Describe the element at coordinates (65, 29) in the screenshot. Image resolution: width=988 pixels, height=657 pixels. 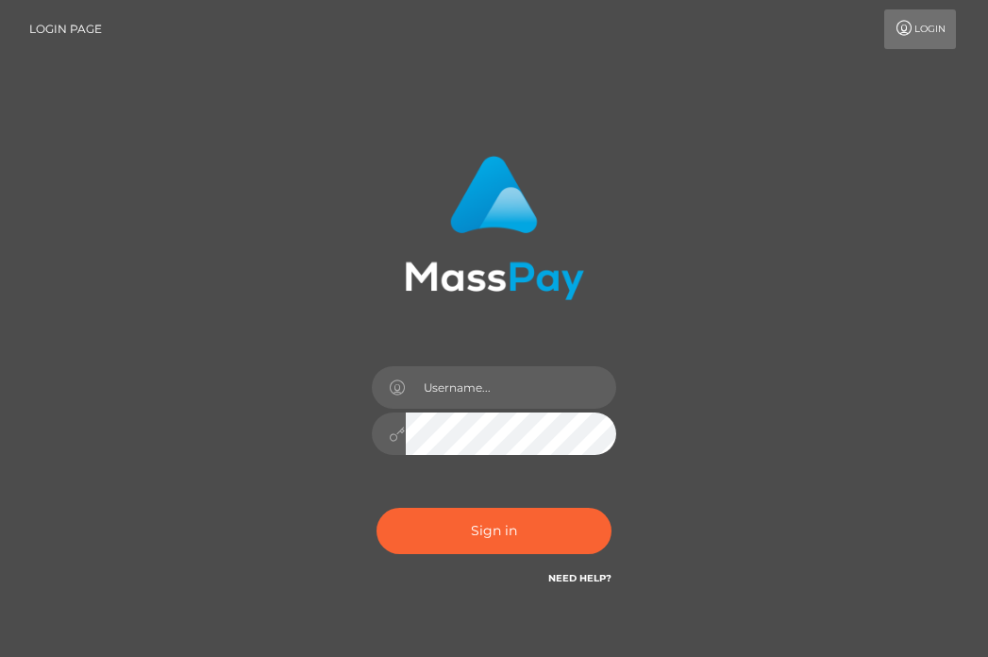
I see `a: Login Page` at that location.